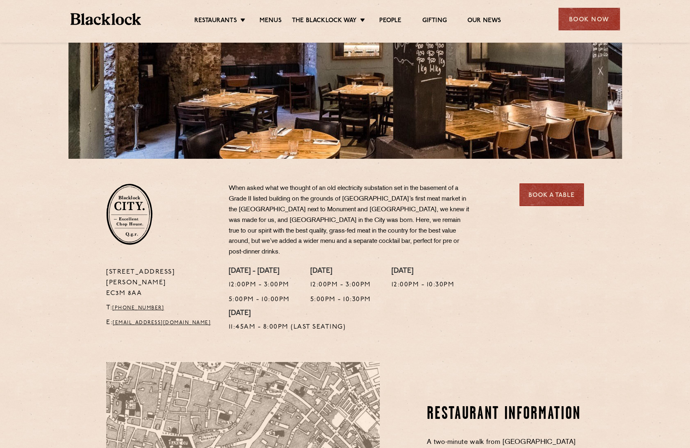 Image resolution: width=690 pixels, height=448 pixels. What do you see at coordinates (552, 194) in the screenshot?
I see `a: Book a Table` at bounding box center [552, 194].